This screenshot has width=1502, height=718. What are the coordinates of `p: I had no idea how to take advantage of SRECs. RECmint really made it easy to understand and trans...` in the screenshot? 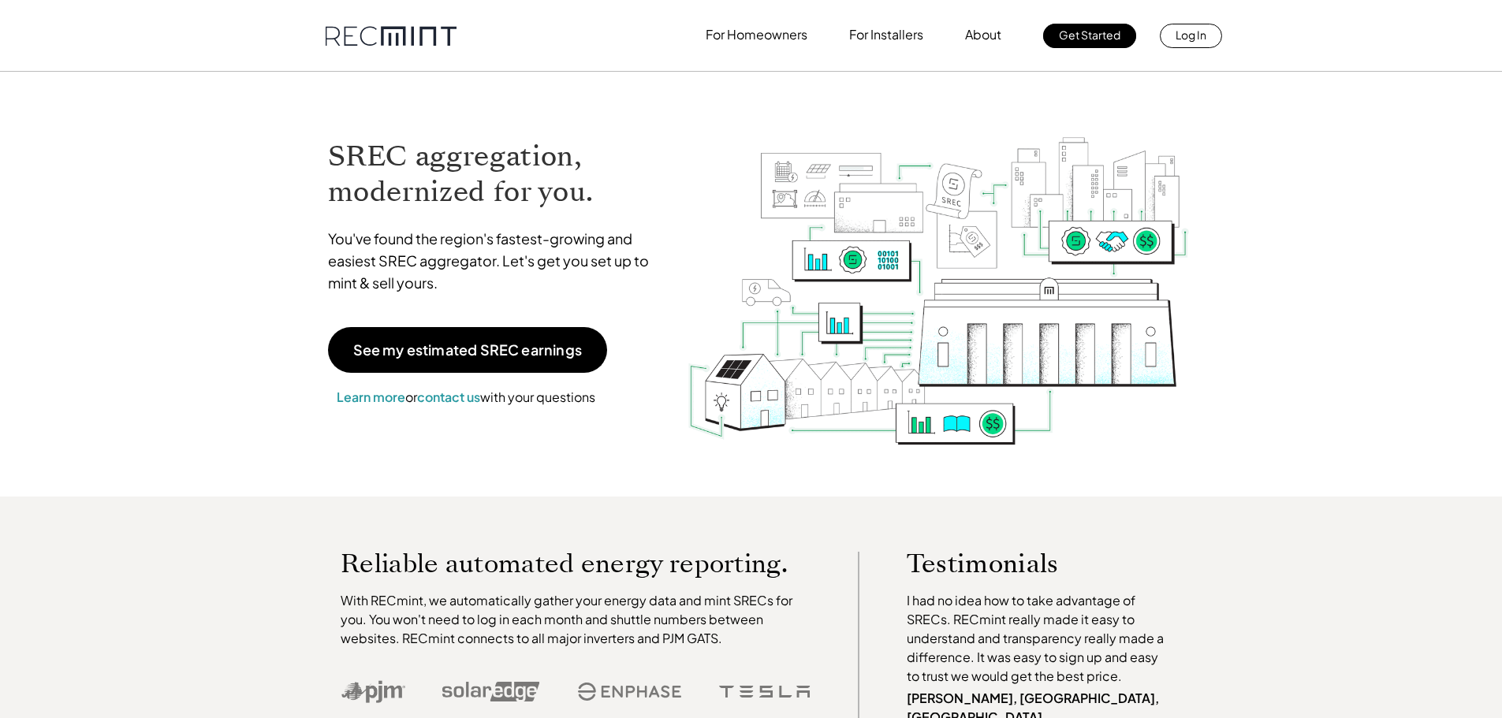 It's located at (1039, 639).